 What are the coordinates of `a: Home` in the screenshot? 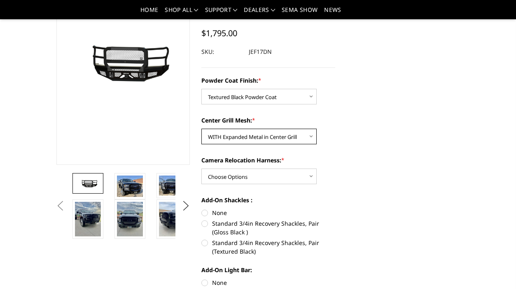 It's located at (149, 13).